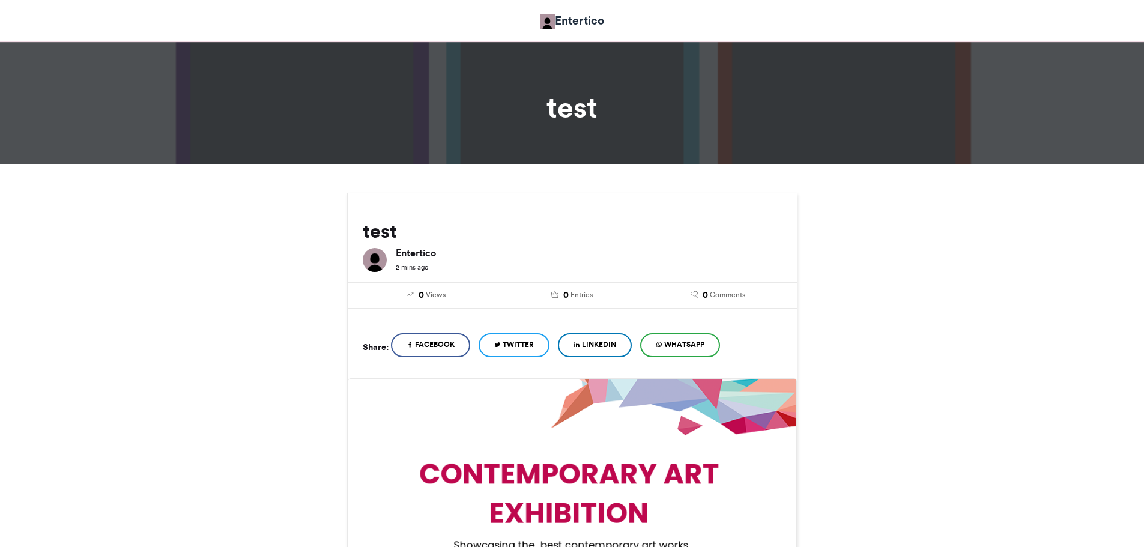 This screenshot has width=1144, height=547. Describe the element at coordinates (514, 345) in the screenshot. I see `a: Twitter` at that location.